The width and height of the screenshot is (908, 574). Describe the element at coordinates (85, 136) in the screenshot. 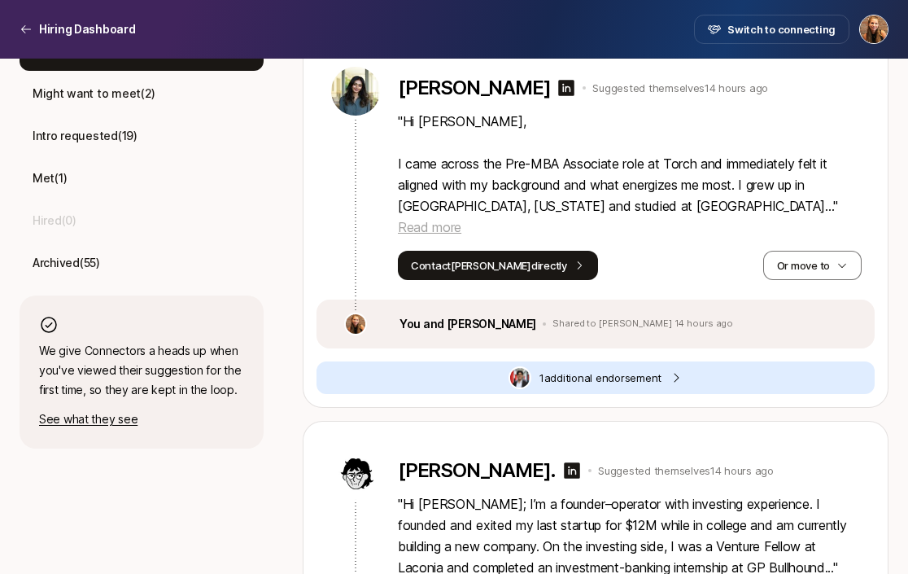

I see `p: Intro requested ( 19 )` at that location.